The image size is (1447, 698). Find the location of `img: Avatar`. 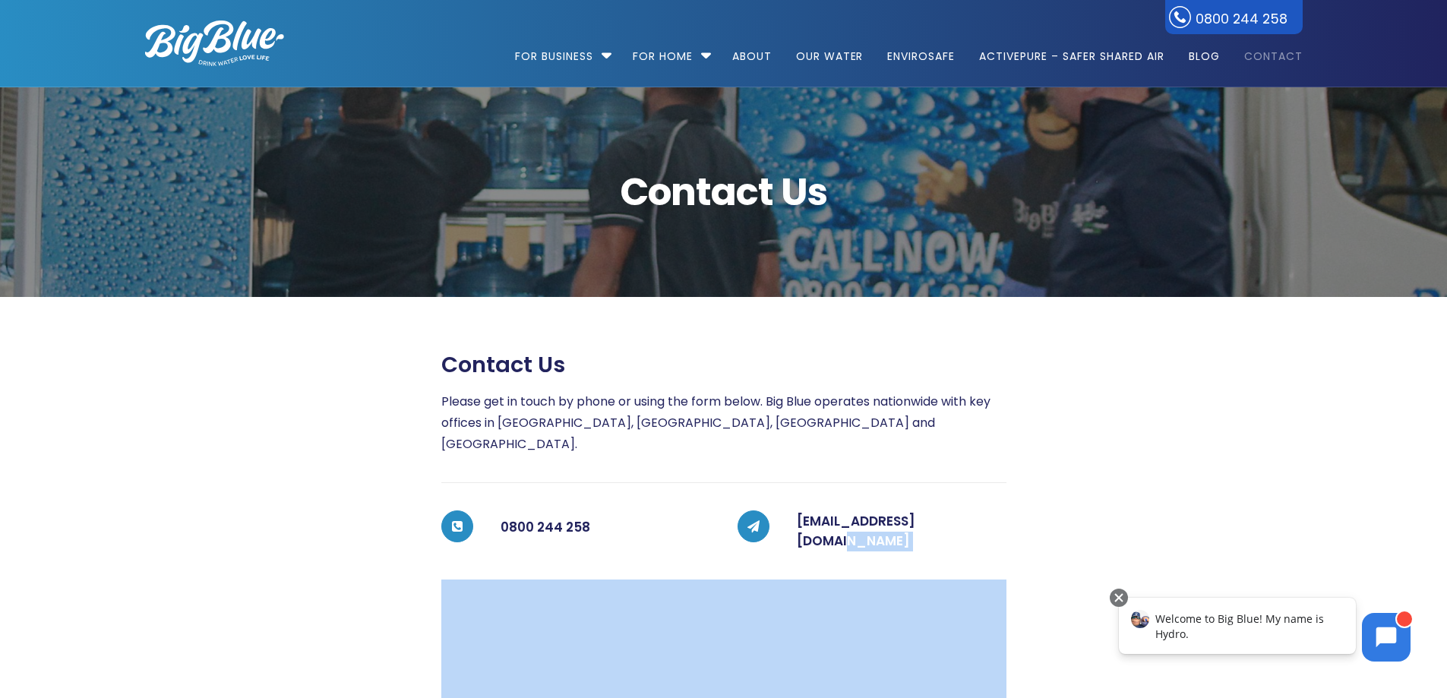

img: Avatar is located at coordinates (37, 33).